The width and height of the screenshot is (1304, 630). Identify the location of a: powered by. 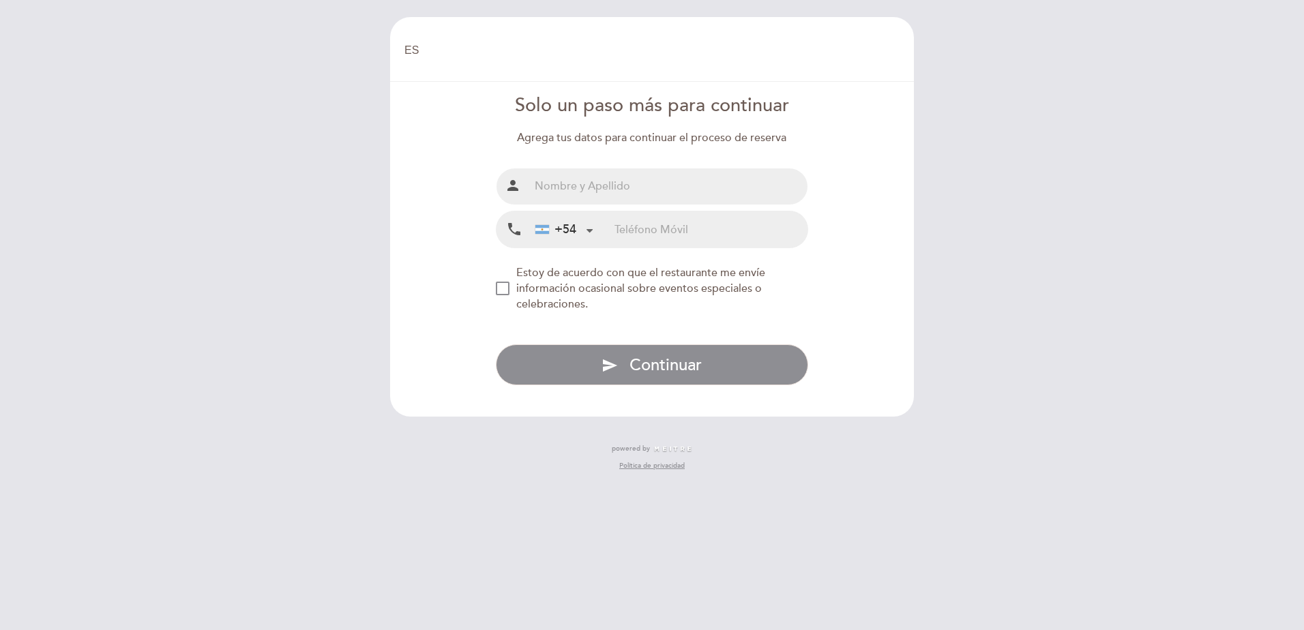
(652, 449).